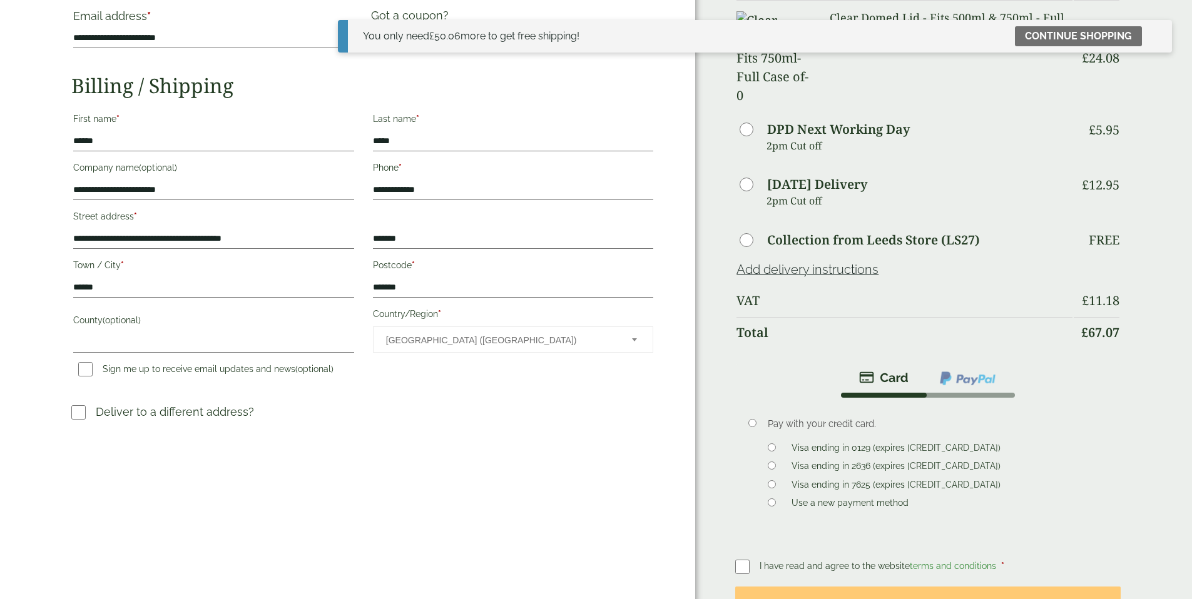  What do you see at coordinates (904, 301) in the screenshot?
I see `th: VAT` at bounding box center [904, 301].